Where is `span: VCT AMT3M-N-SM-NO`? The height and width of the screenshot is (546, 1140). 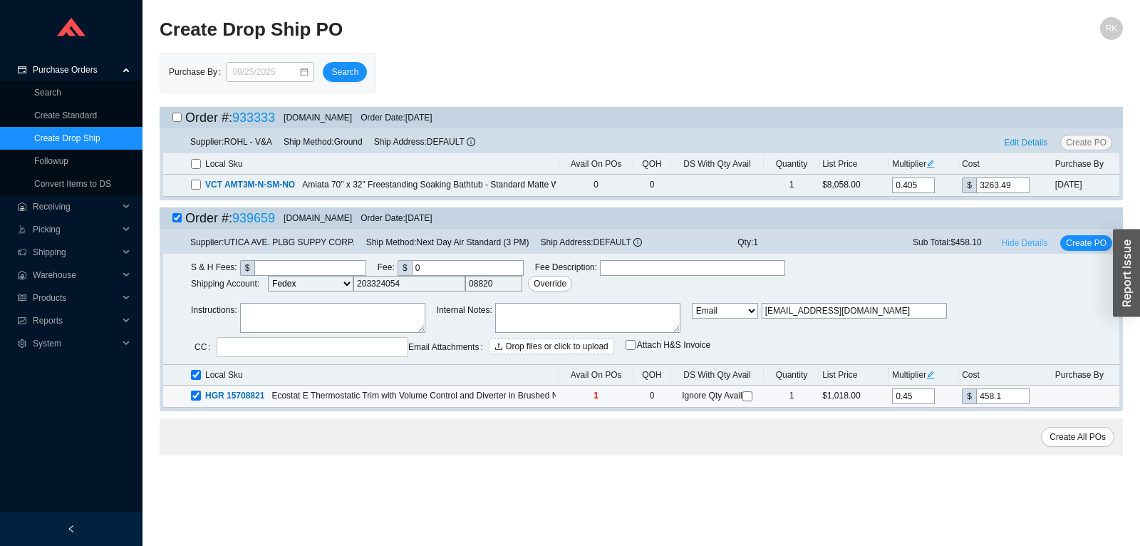 span: VCT AMT3M-N-SM-NO is located at coordinates (250, 184).